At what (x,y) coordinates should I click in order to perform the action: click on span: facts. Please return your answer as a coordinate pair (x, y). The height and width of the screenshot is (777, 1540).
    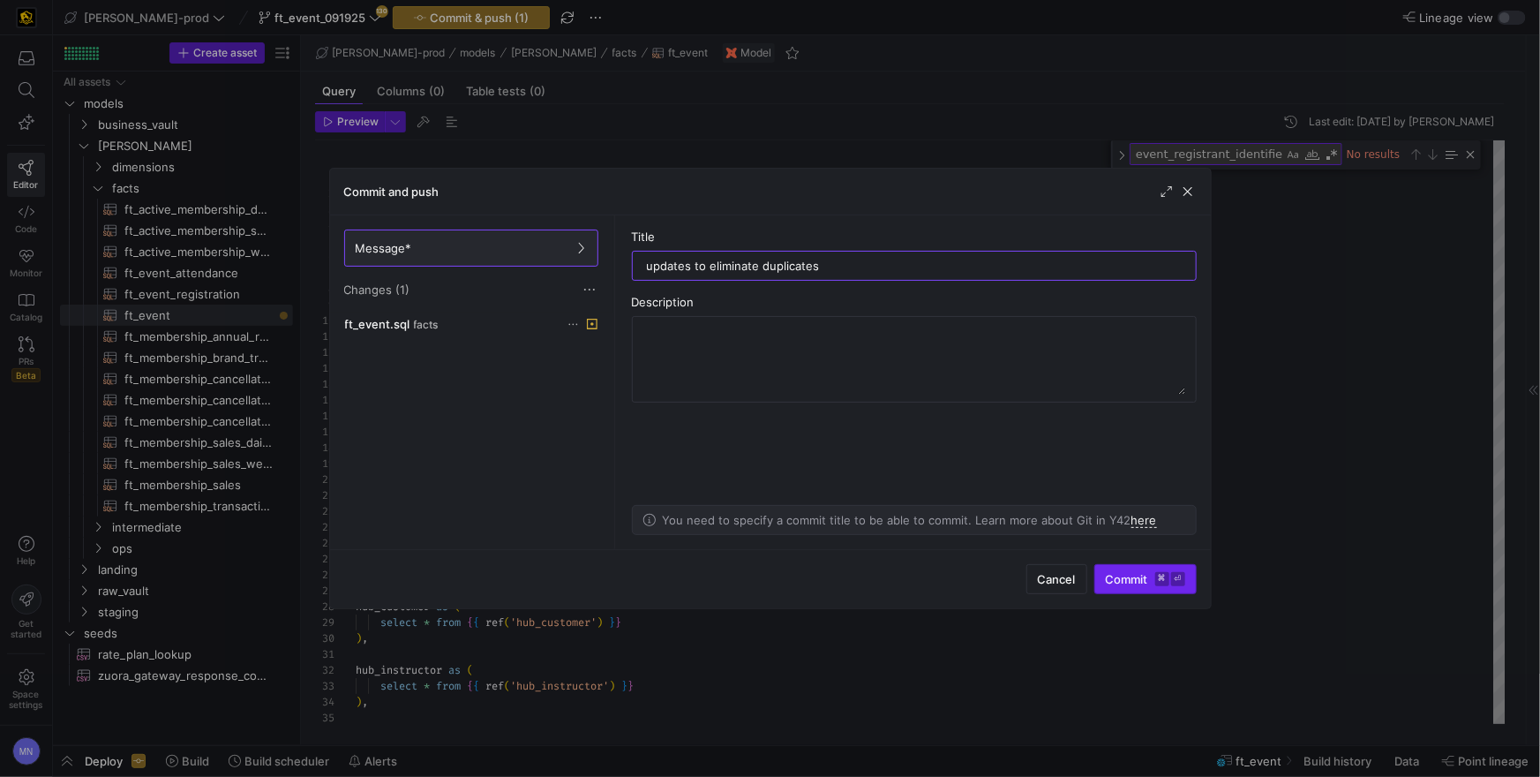
    Looking at the image, I should click on (426, 325).